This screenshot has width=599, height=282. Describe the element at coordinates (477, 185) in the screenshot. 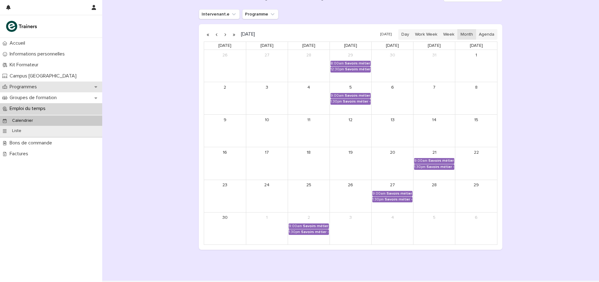

I see `a: November 29, 2025` at that location.